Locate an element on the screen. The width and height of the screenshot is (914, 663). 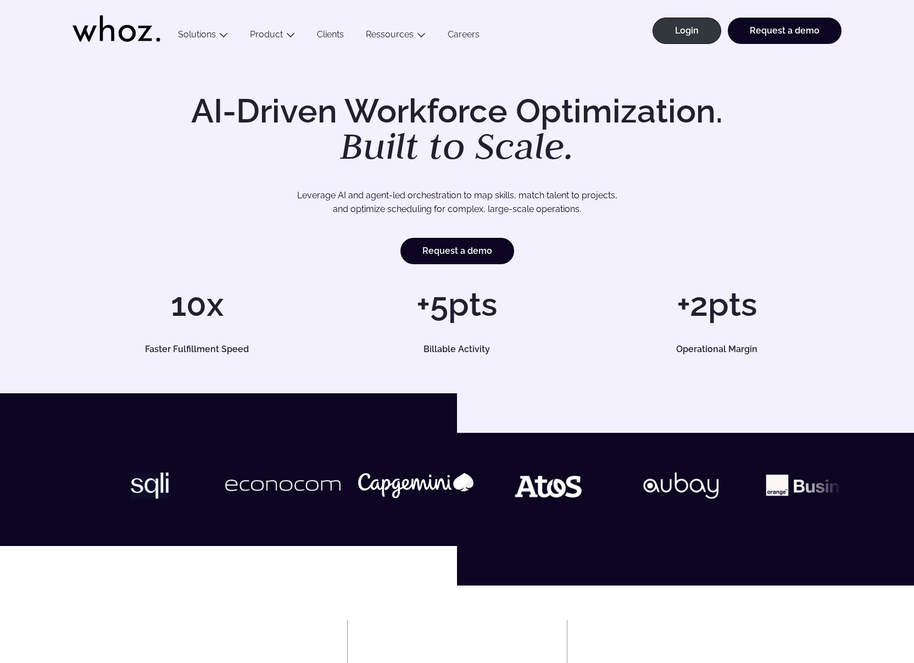
a: Careers is located at coordinates (464, 36).